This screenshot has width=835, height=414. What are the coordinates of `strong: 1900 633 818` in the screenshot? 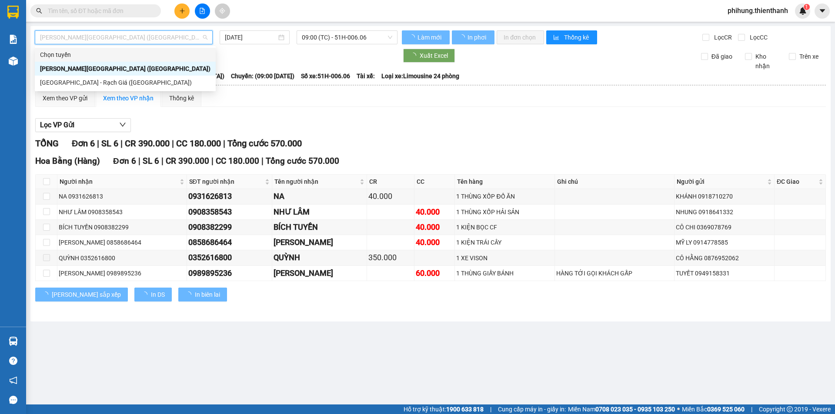 It's located at (465, 410).